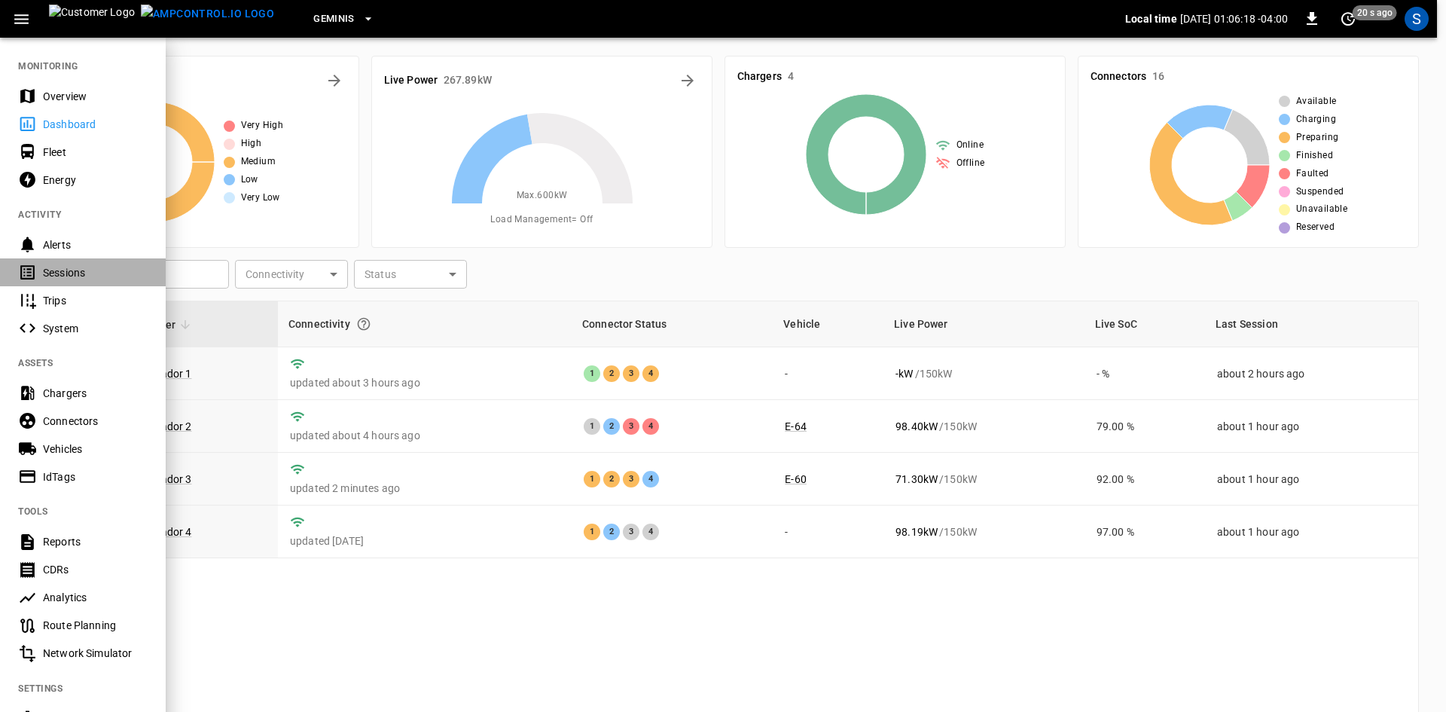 Image resolution: width=1446 pixels, height=712 pixels. Describe the element at coordinates (95, 301) in the screenshot. I see `div: Trips` at that location.